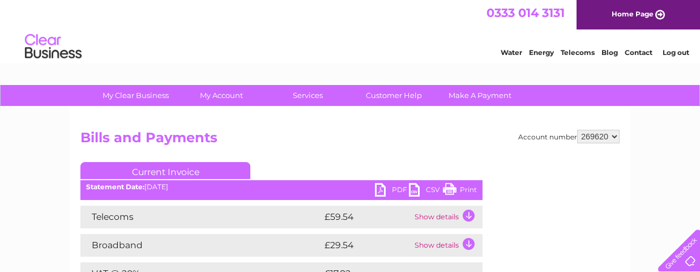 The height and width of the screenshot is (272, 700). I want to click on a: Energy, so click(541, 52).